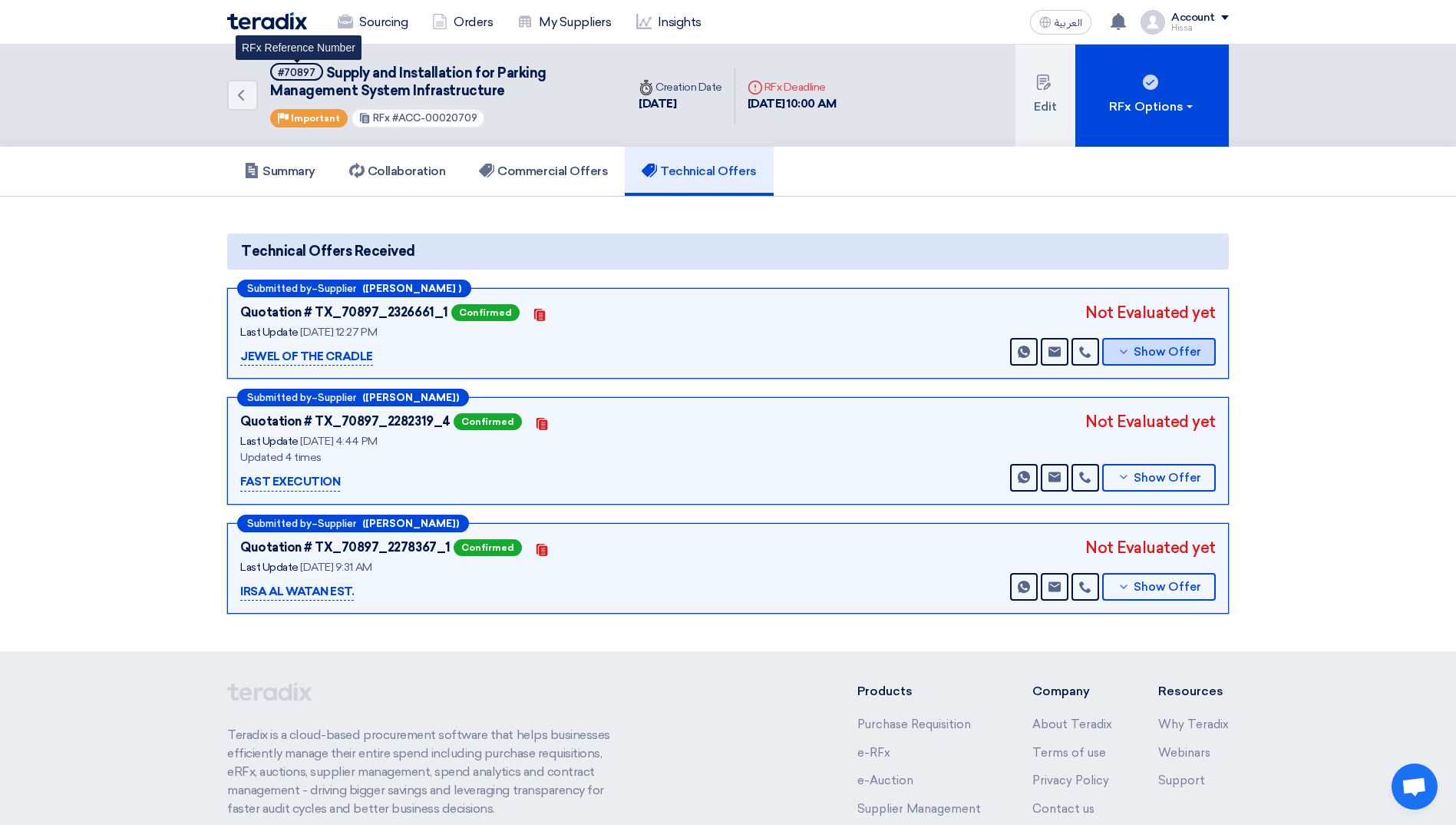 The image size is (1456, 825). What do you see at coordinates (315, 118) in the screenshot?
I see `span: Important` at bounding box center [315, 118].